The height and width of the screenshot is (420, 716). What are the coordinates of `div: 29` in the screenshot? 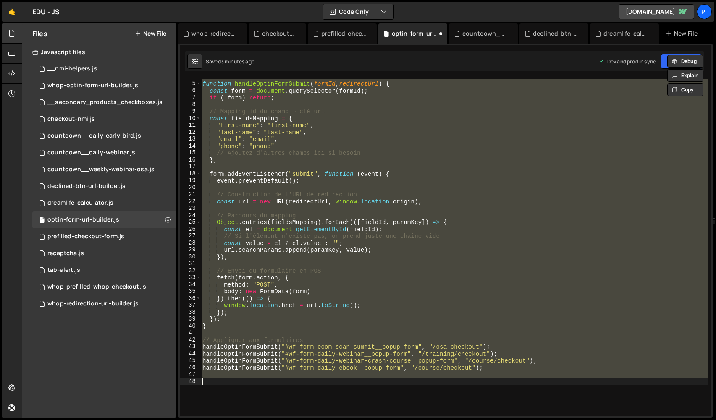 It's located at (190, 250).